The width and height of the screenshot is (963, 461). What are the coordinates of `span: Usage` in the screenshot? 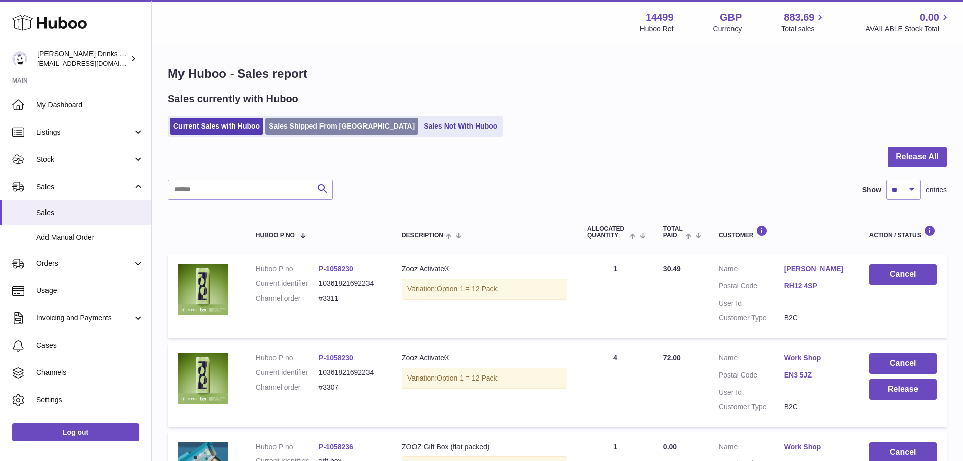 It's located at (90, 290).